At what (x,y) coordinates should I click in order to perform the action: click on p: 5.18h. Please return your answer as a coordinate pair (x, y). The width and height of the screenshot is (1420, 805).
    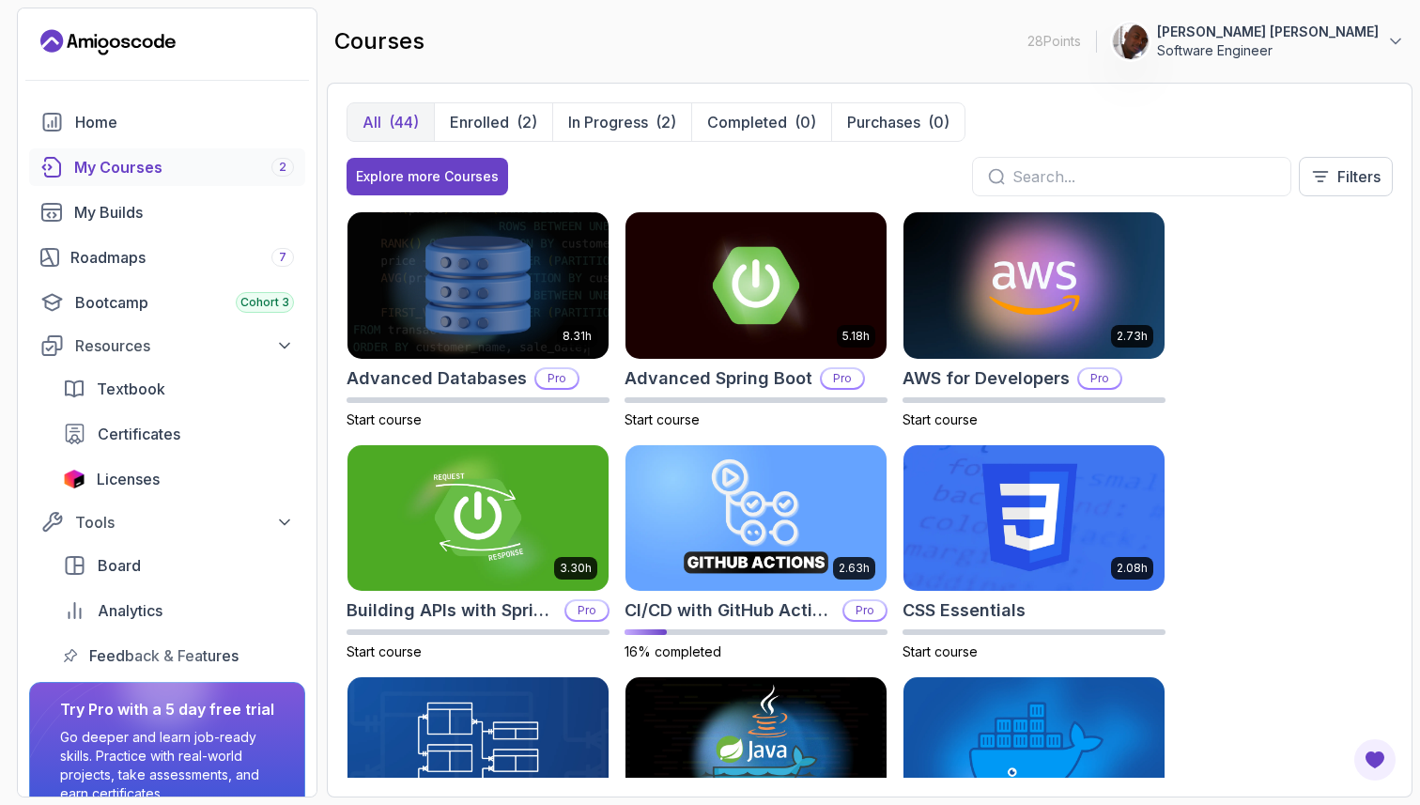
    Looking at the image, I should click on (855, 336).